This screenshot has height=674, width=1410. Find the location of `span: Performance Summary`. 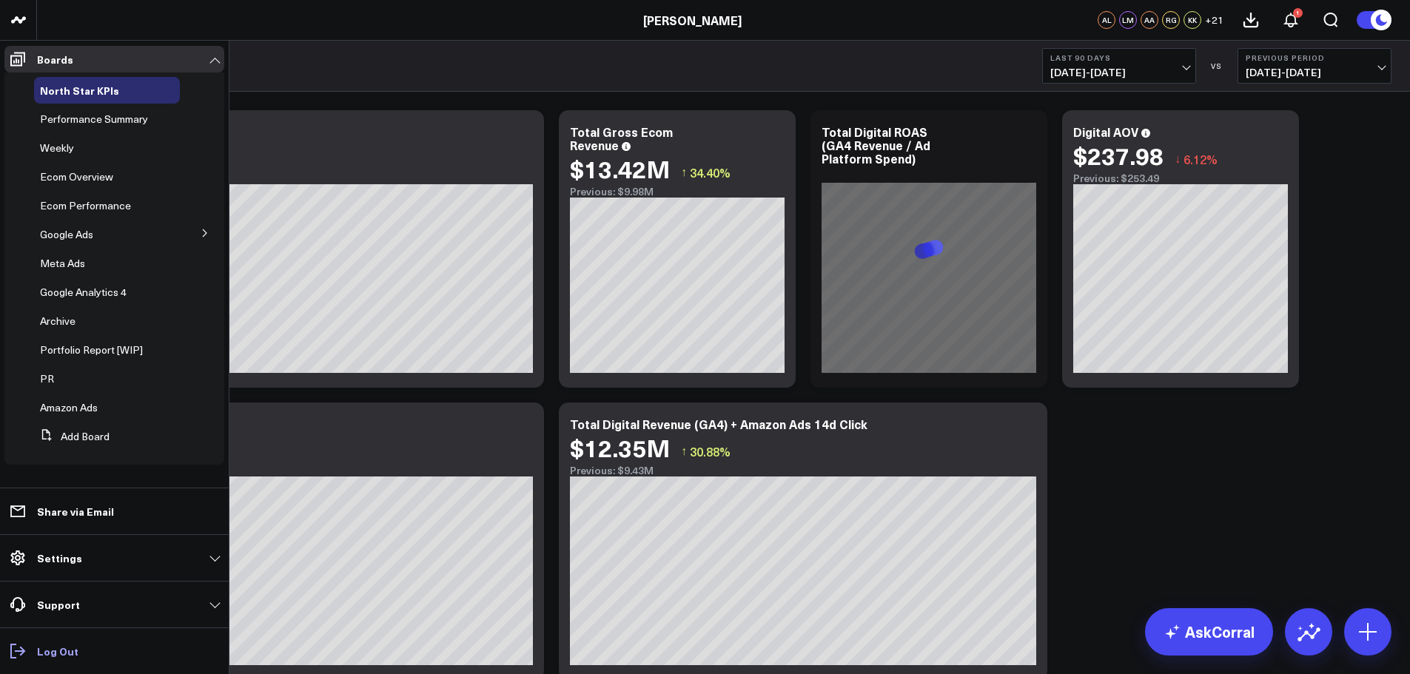

span: Performance Summary is located at coordinates (94, 118).